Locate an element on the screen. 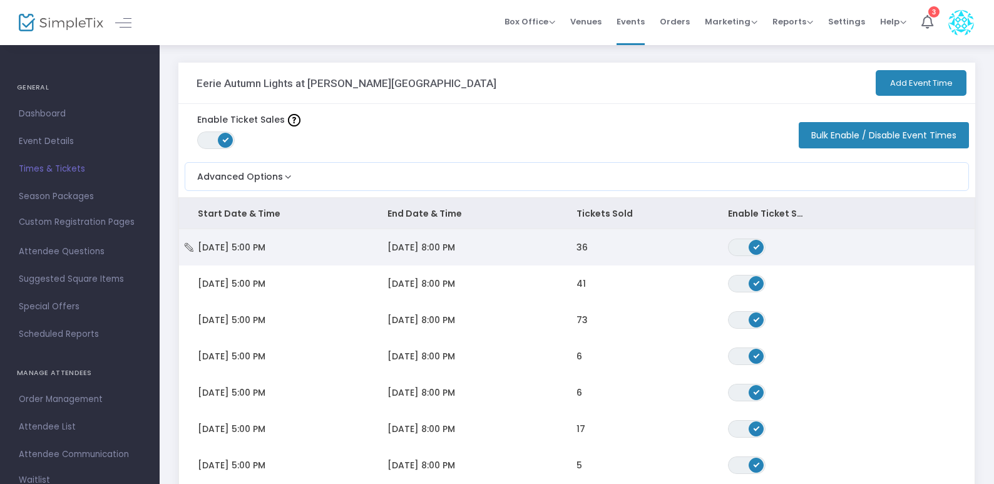 The image size is (994, 484). span: Venues is located at coordinates (586, 21).